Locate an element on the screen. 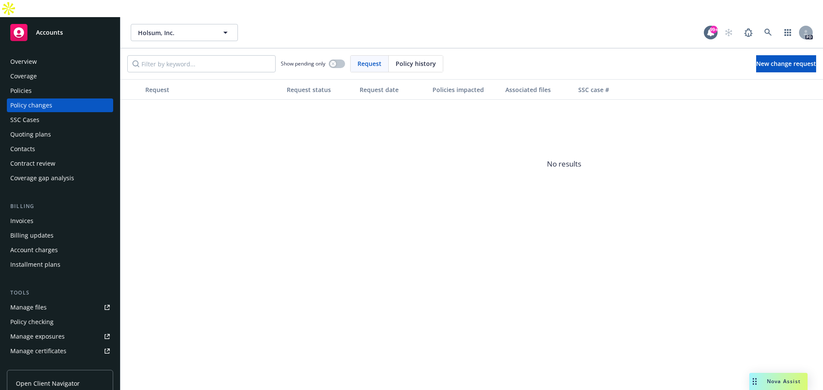  span: Accounts is located at coordinates (49, 33).